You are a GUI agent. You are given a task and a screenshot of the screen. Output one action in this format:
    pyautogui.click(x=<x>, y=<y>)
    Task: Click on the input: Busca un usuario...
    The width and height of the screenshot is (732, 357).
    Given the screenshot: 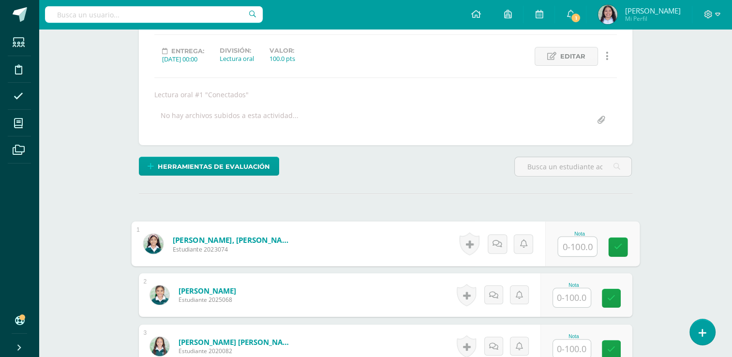 What is the action you would take?
    pyautogui.click(x=154, y=15)
    